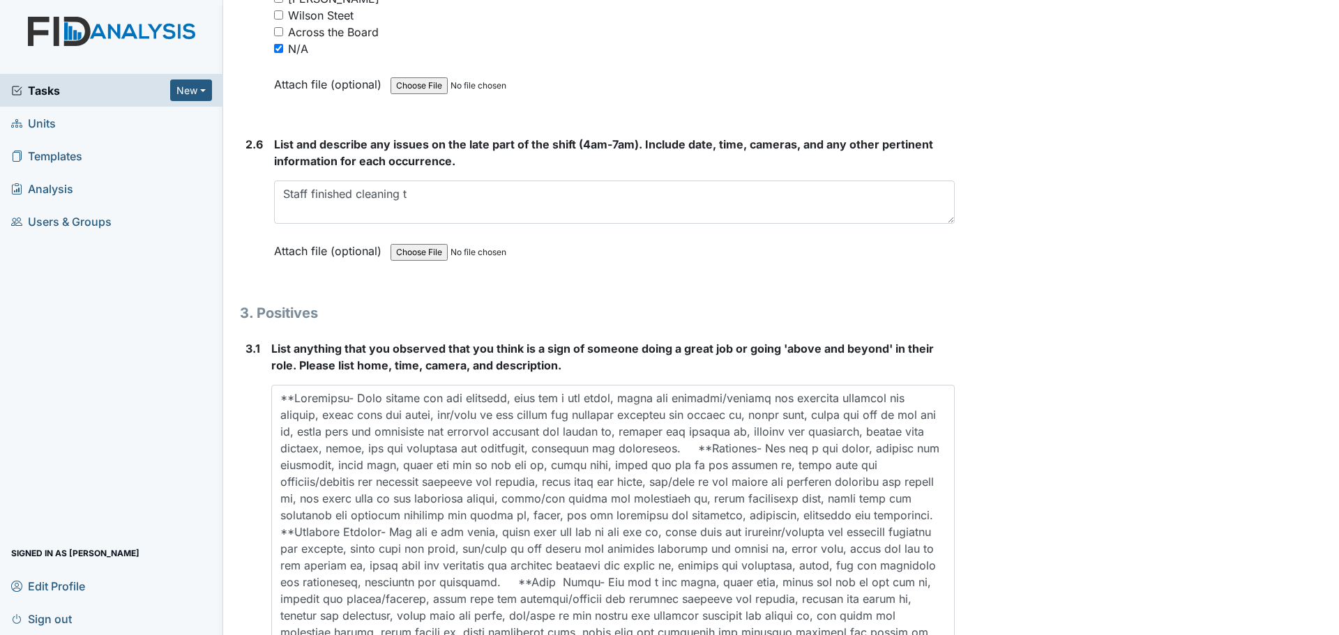 The image size is (1339, 635). I want to click on span: Sign out, so click(41, 619).